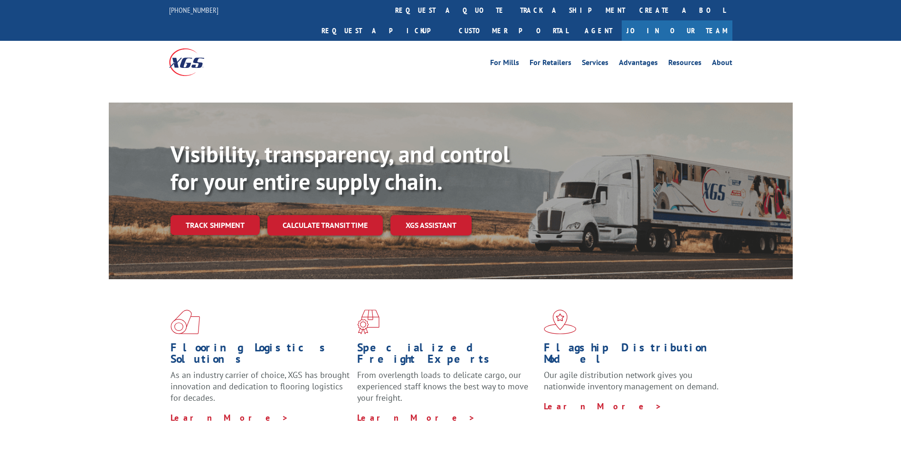 This screenshot has width=901, height=453. Describe the element at coordinates (368, 322) in the screenshot. I see `img: xgs-icon-focused-on-flooring-red` at that location.